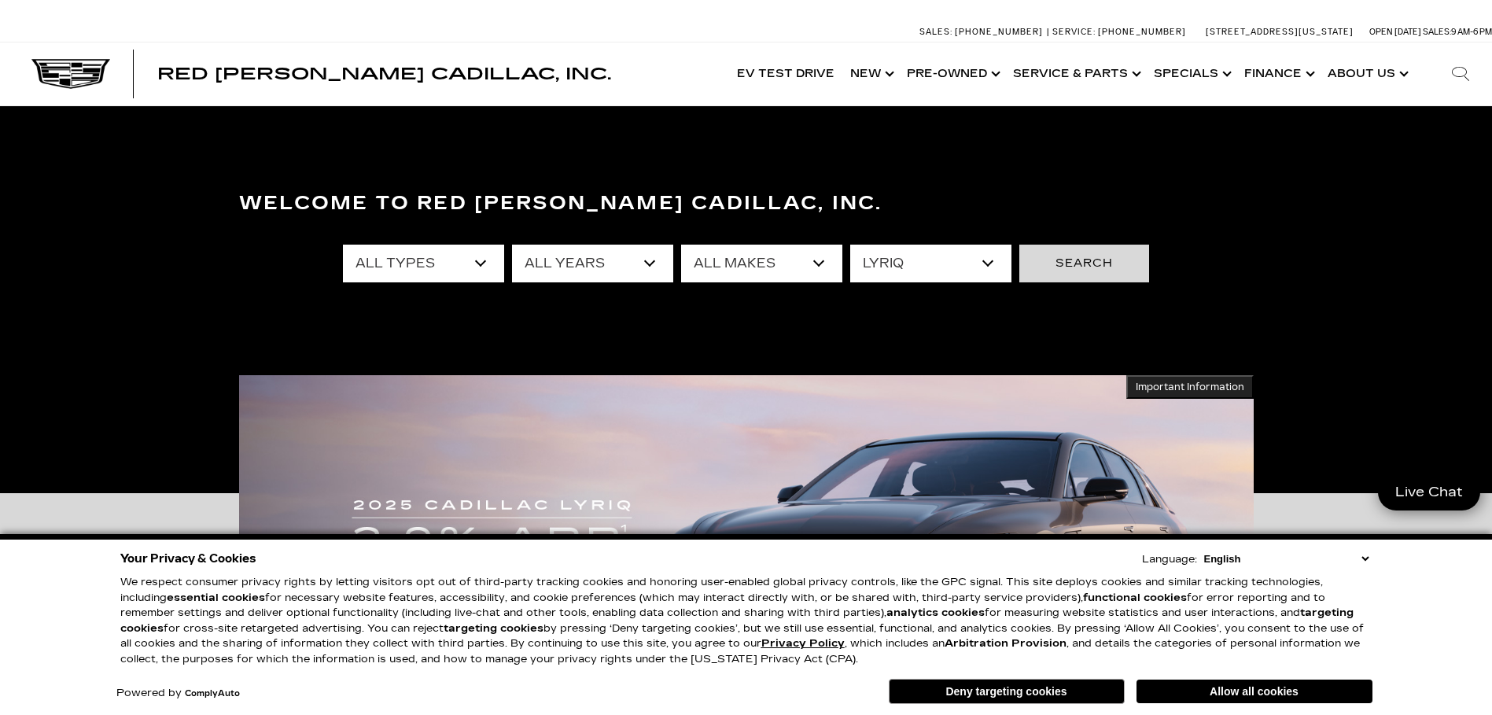 Image resolution: width=1492 pixels, height=715 pixels. I want to click on u: Privacy Policy, so click(803, 643).